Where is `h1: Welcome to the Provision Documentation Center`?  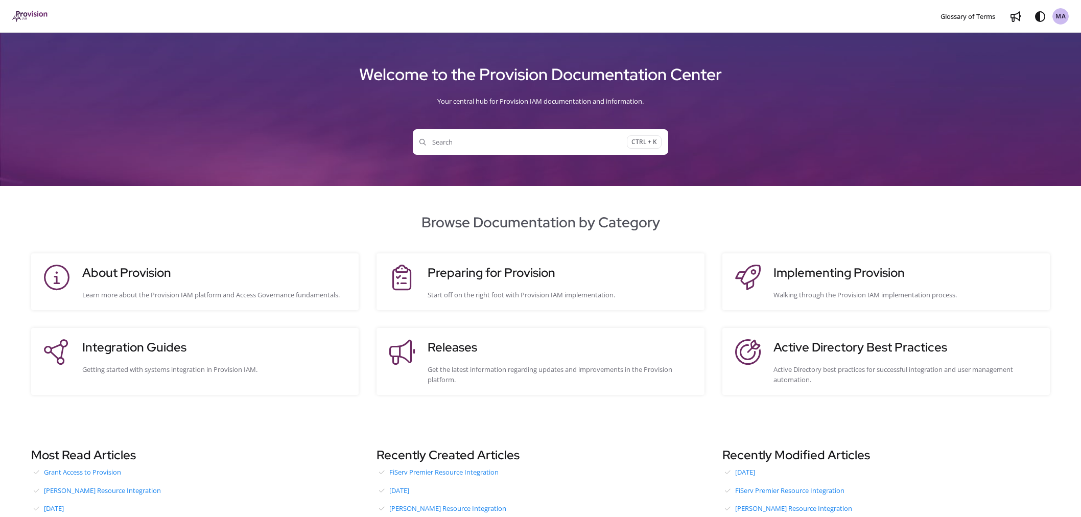 h1: Welcome to the Provision Documentation Center is located at coordinates (540, 75).